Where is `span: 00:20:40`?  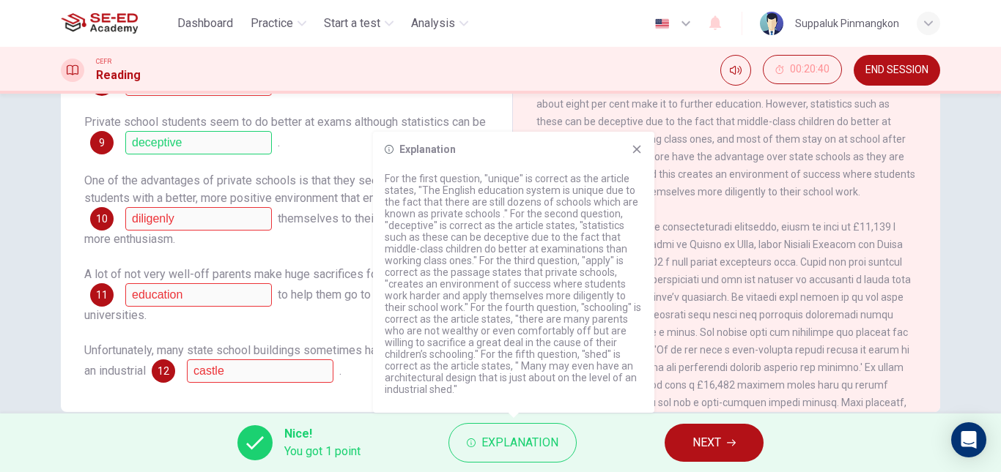
span: 00:20:40 is located at coordinates (809, 70).